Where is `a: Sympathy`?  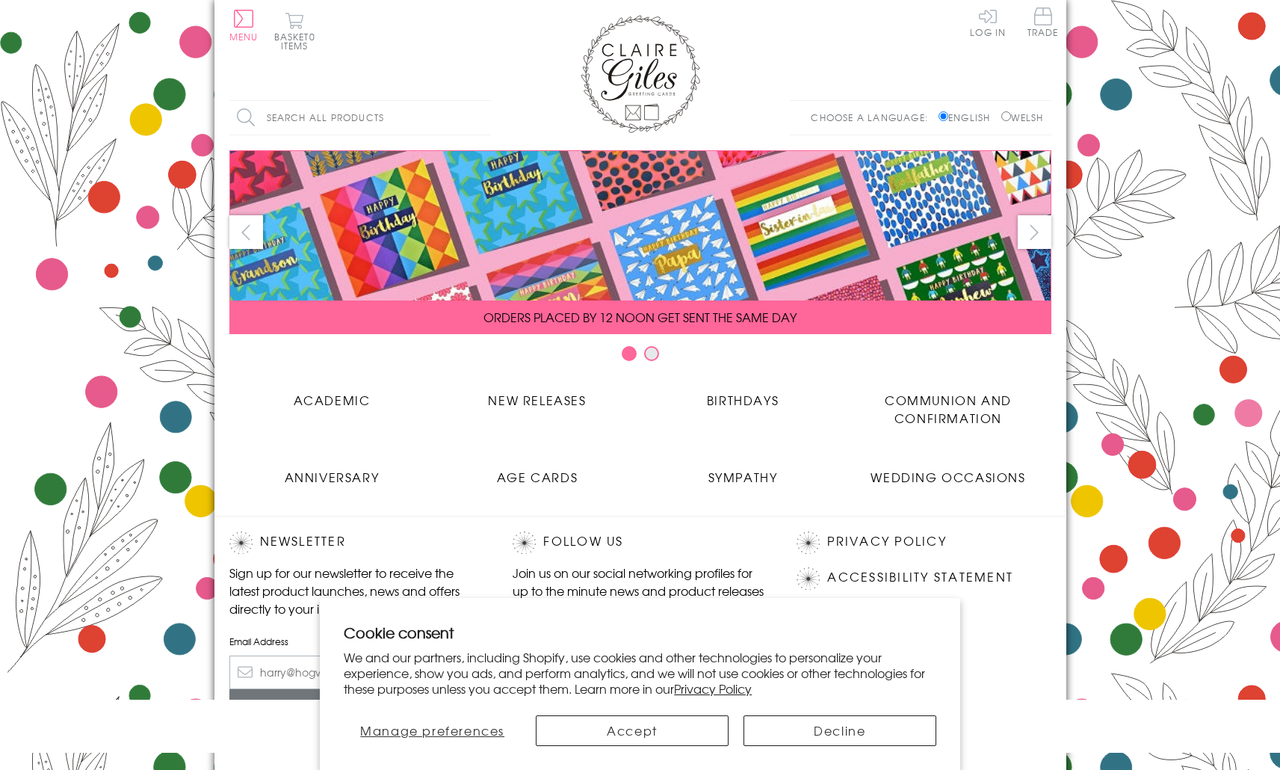 a: Sympathy is located at coordinates (743, 471).